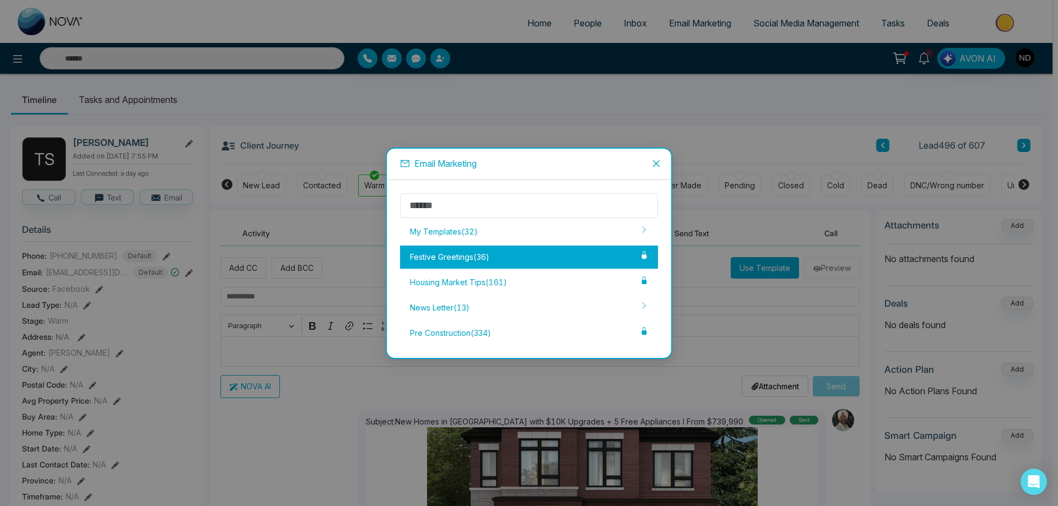 Image resolution: width=1058 pixels, height=506 pixels. What do you see at coordinates (529, 282) in the screenshot?
I see `div: Housing Market Tips ( 161 )` at bounding box center [529, 282].